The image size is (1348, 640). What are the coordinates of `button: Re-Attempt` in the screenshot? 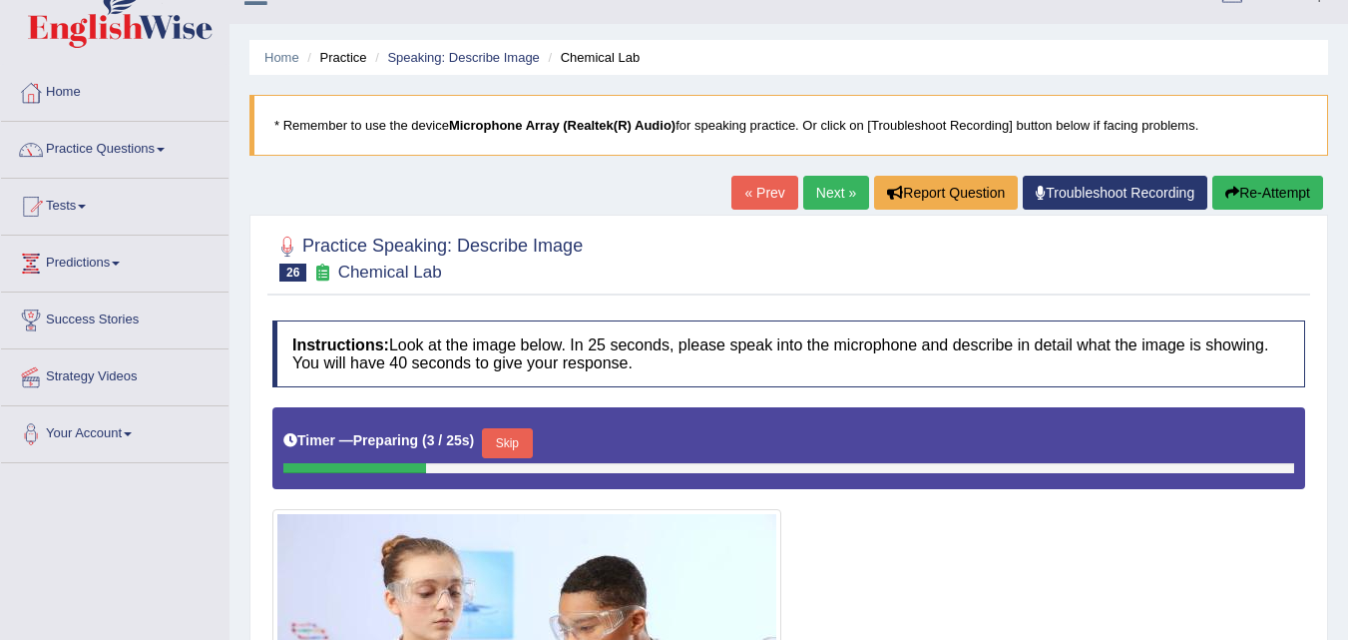 It's located at (1267, 193).